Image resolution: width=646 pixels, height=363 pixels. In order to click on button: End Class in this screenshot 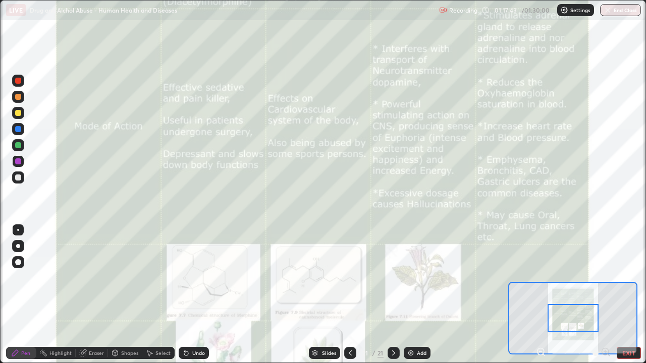, I will do `click(620, 10)`.